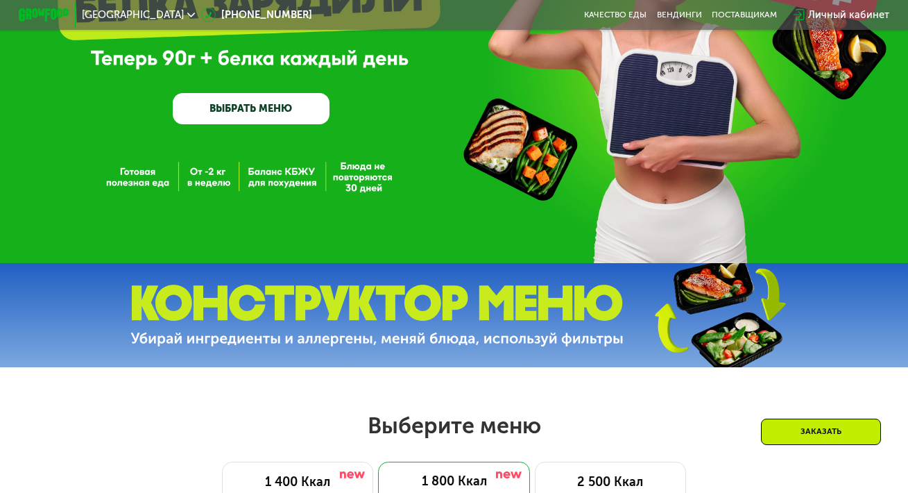 This screenshot has width=908, height=493. What do you see at coordinates (821, 432) in the screenshot?
I see `div: Заказать` at bounding box center [821, 432].